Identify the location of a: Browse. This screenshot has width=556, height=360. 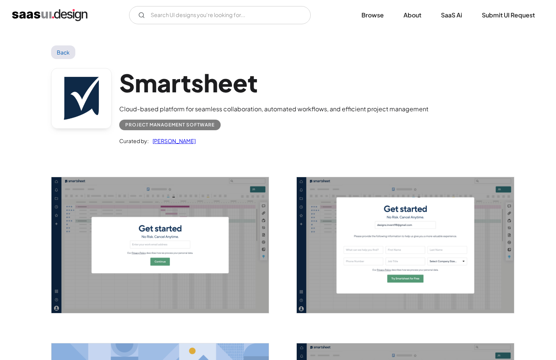
(372, 15).